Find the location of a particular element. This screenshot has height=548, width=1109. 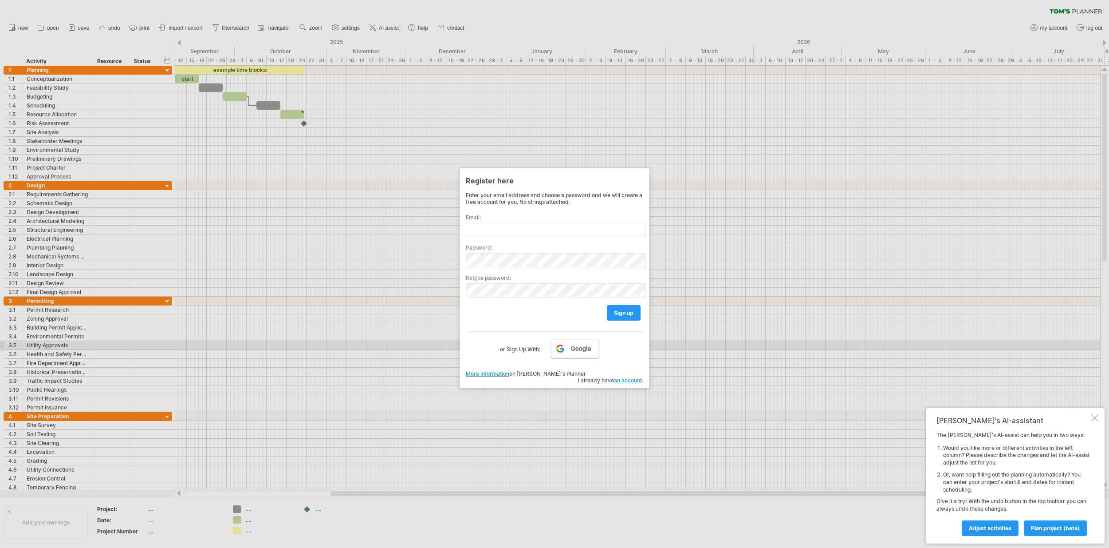

label: Retype password: is located at coordinates (555, 277).